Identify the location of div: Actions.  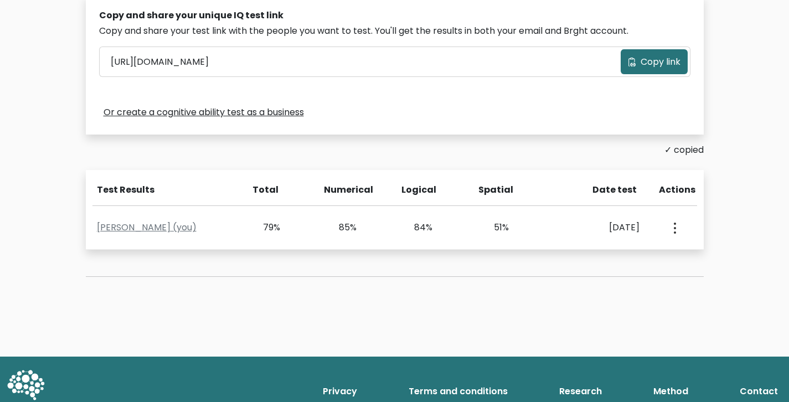
(678, 190).